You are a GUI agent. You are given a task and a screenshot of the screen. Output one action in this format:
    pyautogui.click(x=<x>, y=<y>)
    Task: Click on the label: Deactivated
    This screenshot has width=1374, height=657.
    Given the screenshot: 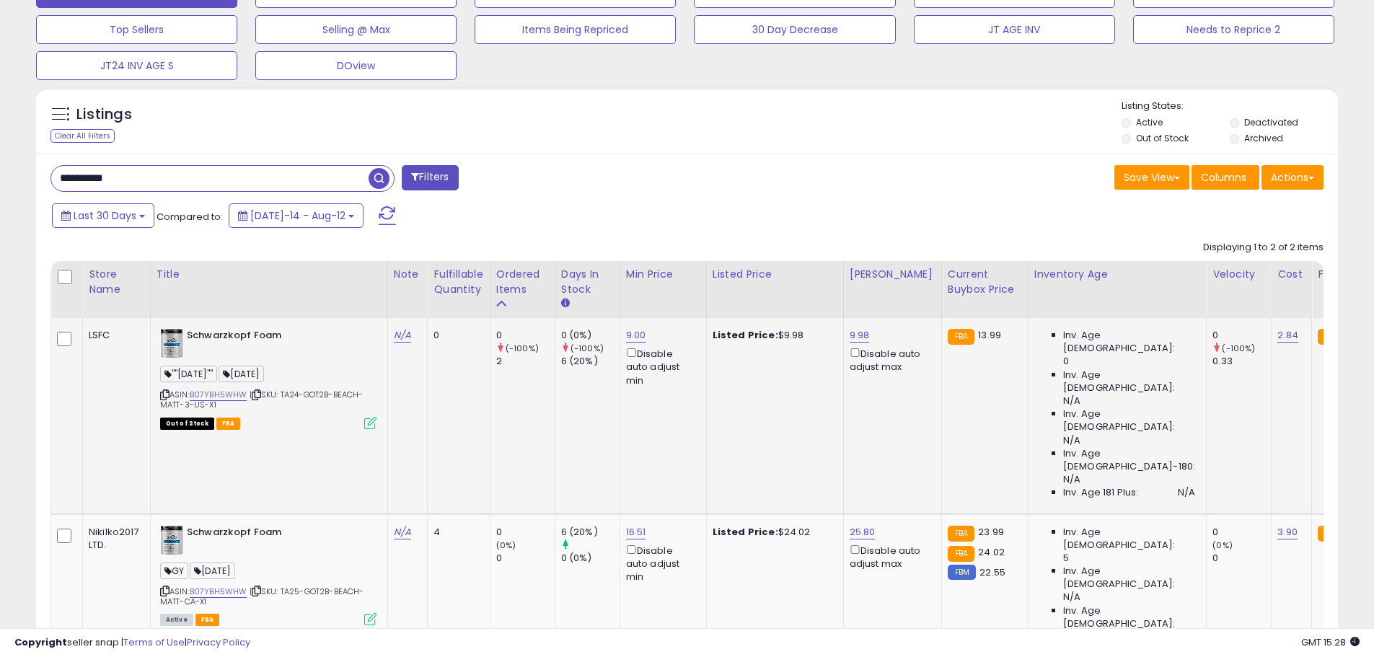 What is the action you would take?
    pyautogui.click(x=1271, y=122)
    